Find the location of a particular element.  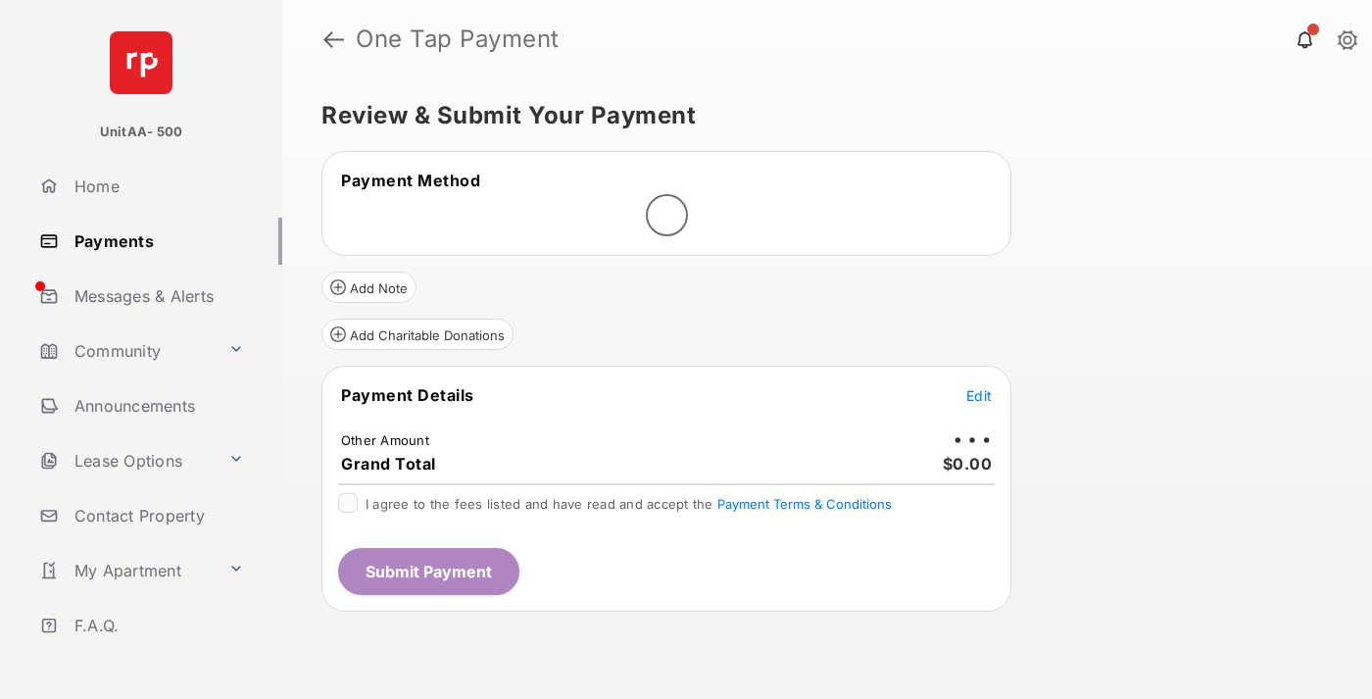

span: Payment Method is located at coordinates (411, 180).